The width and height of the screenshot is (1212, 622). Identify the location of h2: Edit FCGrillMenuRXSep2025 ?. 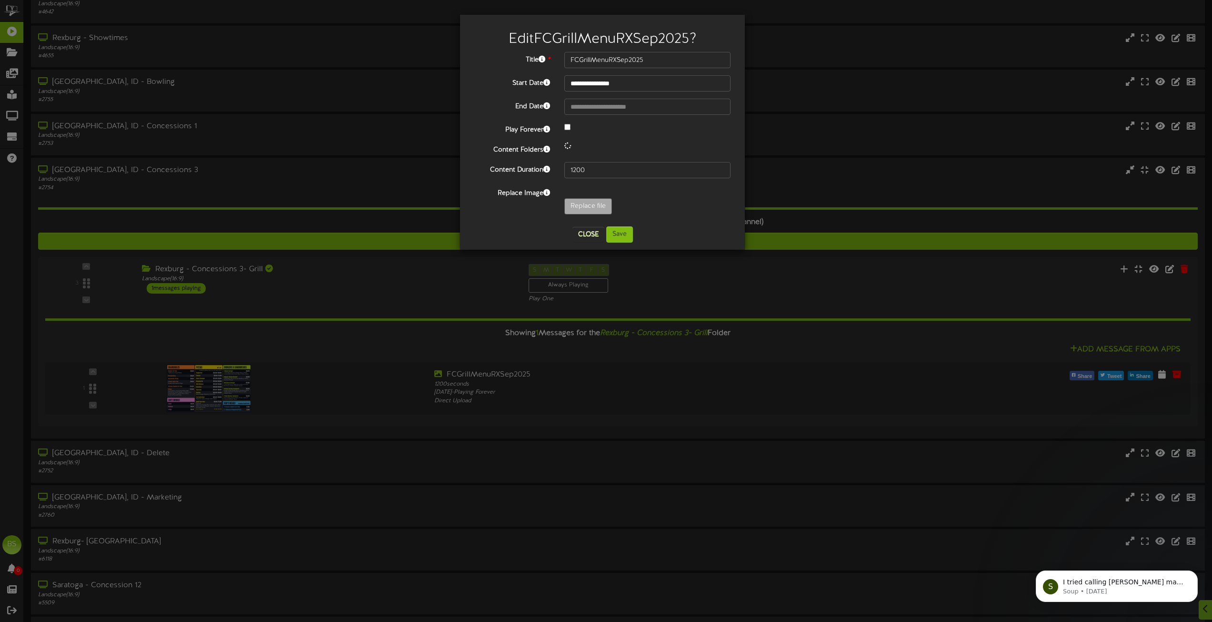
(603, 39).